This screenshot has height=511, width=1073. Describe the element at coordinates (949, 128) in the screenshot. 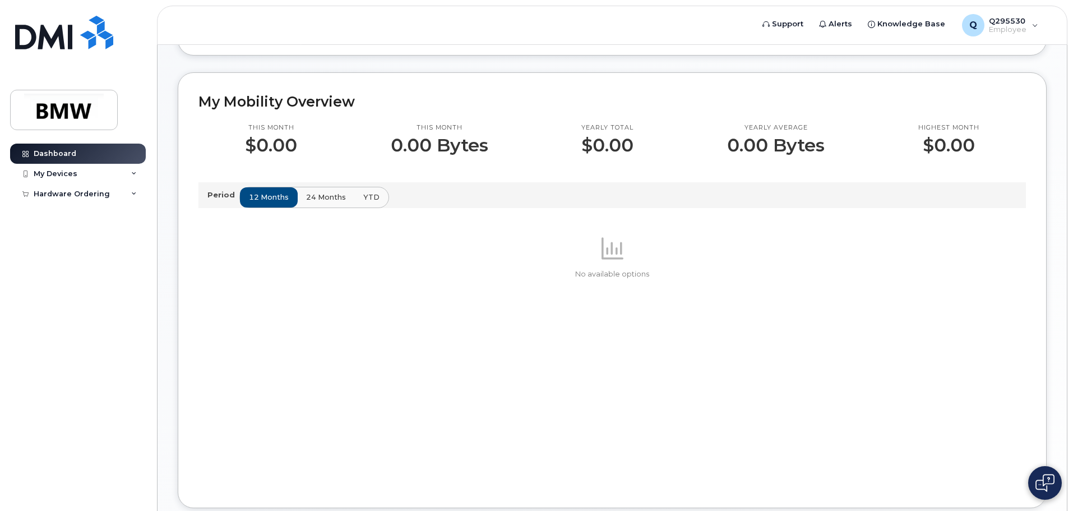

I see `p: Highest month` at that location.